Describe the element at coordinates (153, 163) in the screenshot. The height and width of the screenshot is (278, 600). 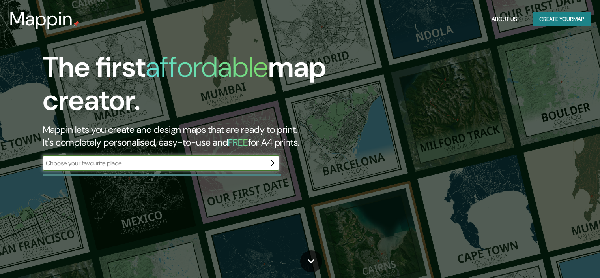
I see `input: Choose your favourite place` at that location.